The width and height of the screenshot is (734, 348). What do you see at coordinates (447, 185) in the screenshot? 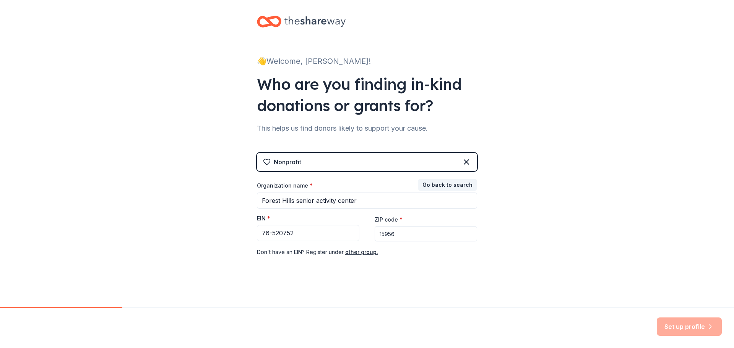
I see `button: Go back to search` at bounding box center [447, 185].